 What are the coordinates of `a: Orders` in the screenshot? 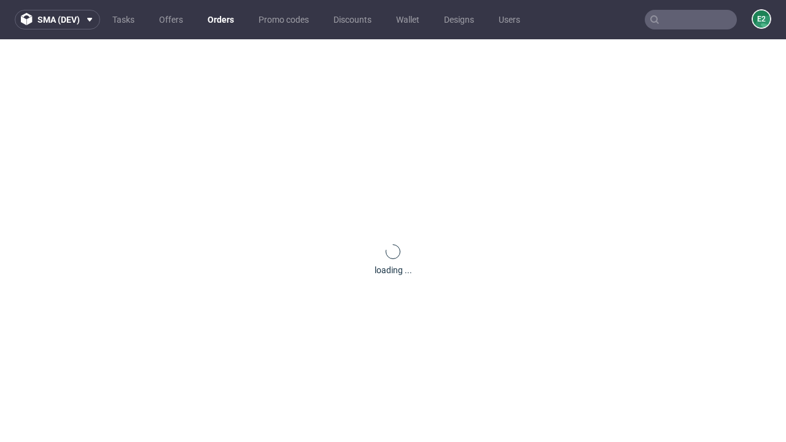 It's located at (221, 20).